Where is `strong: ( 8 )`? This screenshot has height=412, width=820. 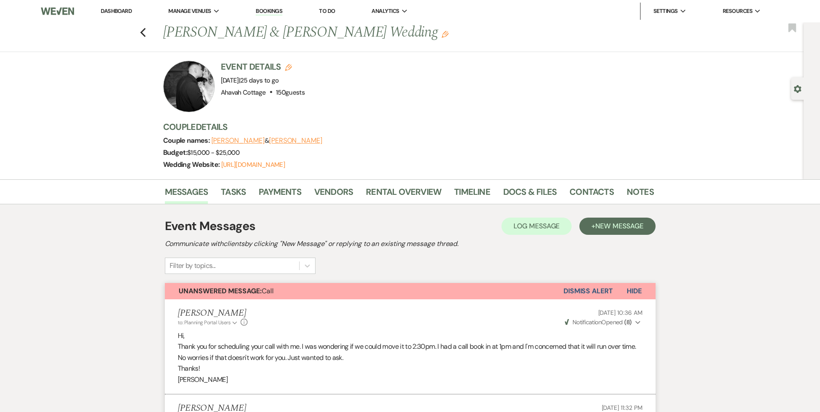 strong: ( 8 ) is located at coordinates (627, 322).